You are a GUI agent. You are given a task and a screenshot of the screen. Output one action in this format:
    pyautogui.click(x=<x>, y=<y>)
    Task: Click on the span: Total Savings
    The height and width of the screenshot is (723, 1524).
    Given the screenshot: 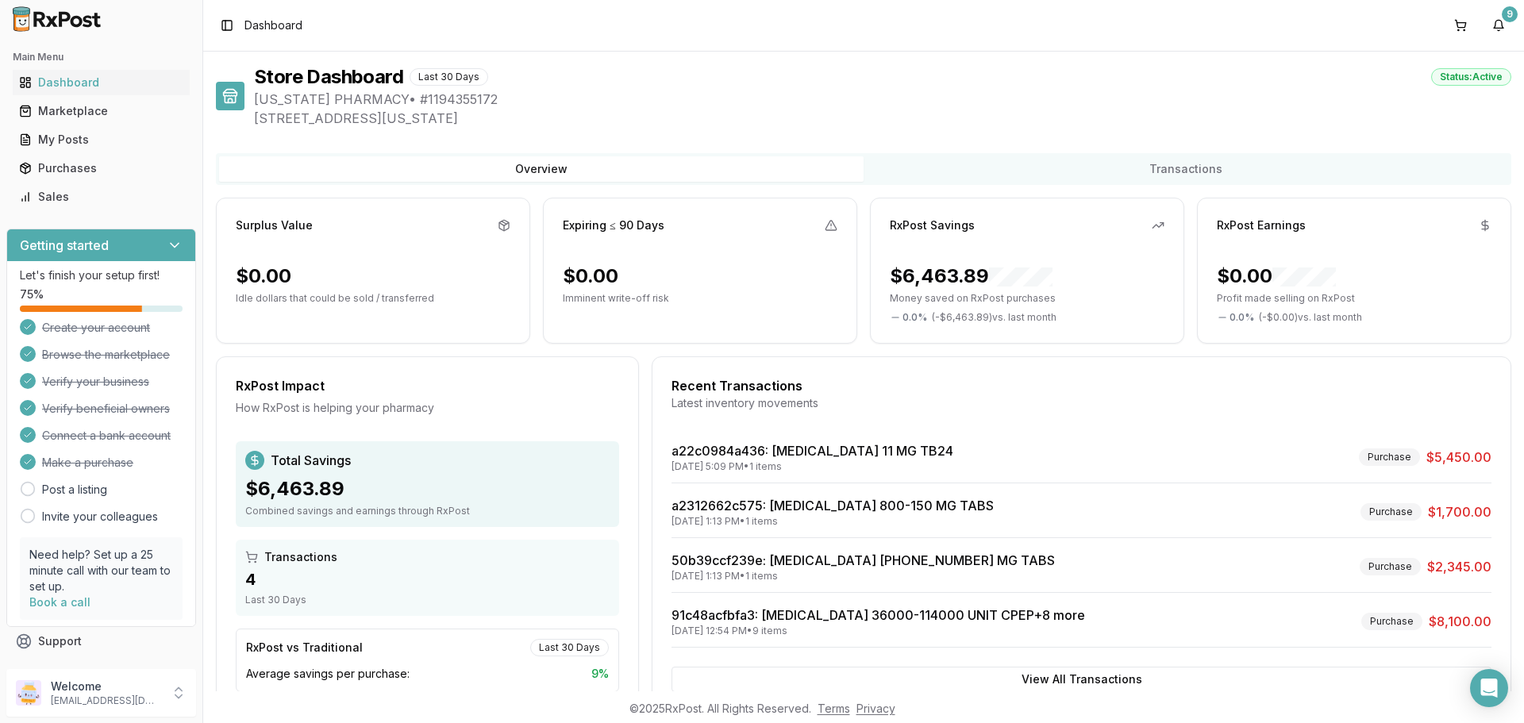 What is the action you would take?
    pyautogui.click(x=310, y=460)
    